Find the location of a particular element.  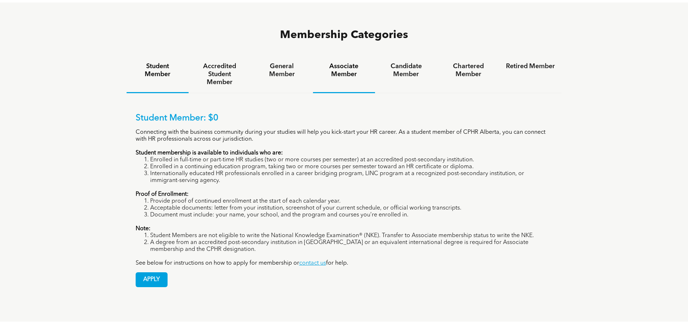

span: APPLY is located at coordinates (152, 280).